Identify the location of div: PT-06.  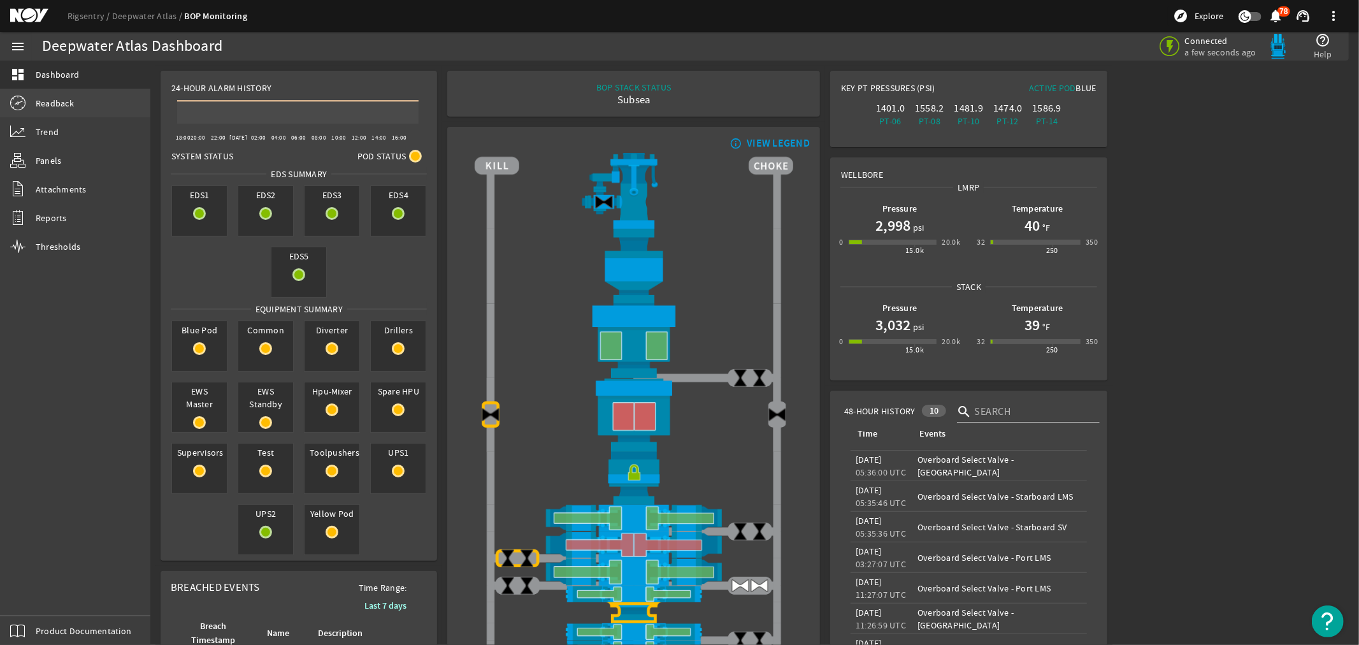
(890, 121).